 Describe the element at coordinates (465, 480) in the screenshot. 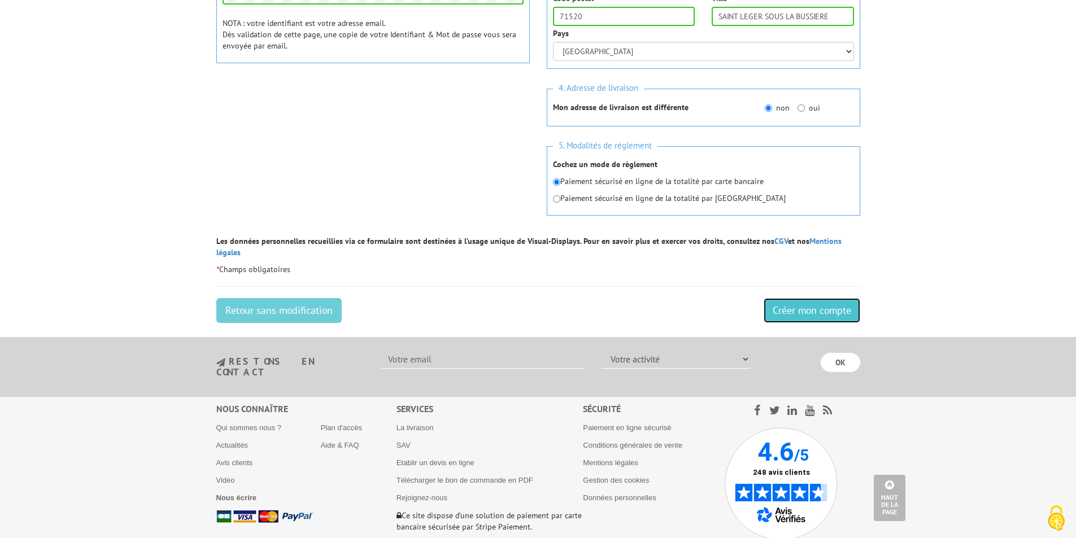

I see `a: Télécharger le bon de commande en PDF` at that location.